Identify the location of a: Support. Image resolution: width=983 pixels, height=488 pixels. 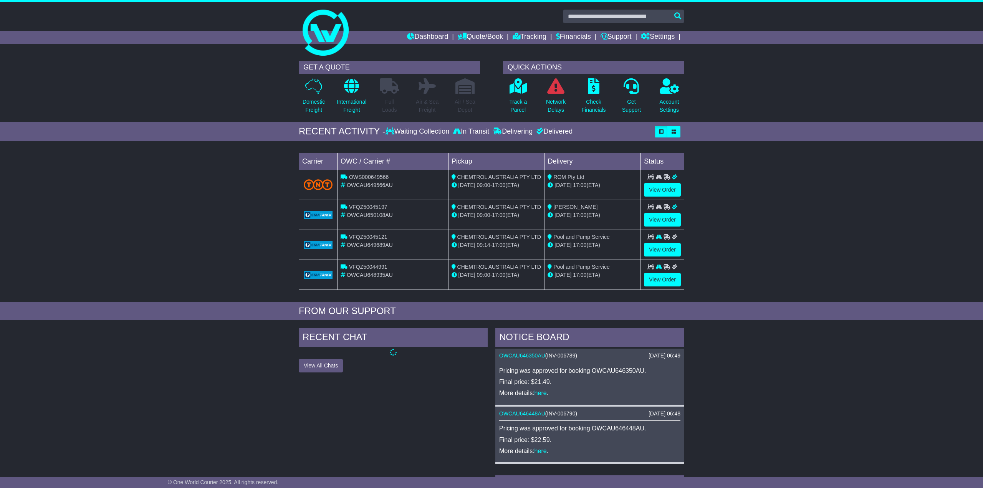
(616, 37).